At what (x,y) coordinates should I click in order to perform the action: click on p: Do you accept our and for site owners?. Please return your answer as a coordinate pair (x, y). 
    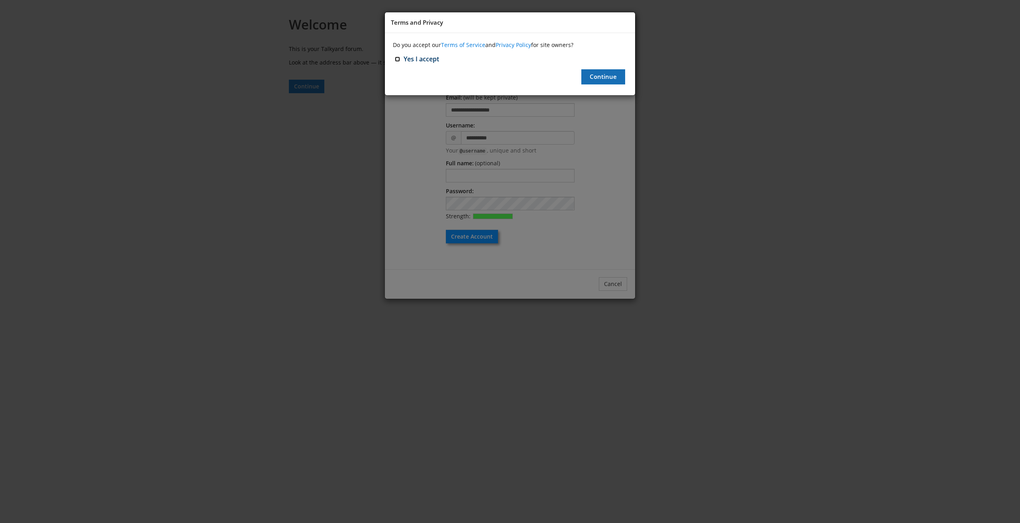
    Looking at the image, I should click on (510, 45).